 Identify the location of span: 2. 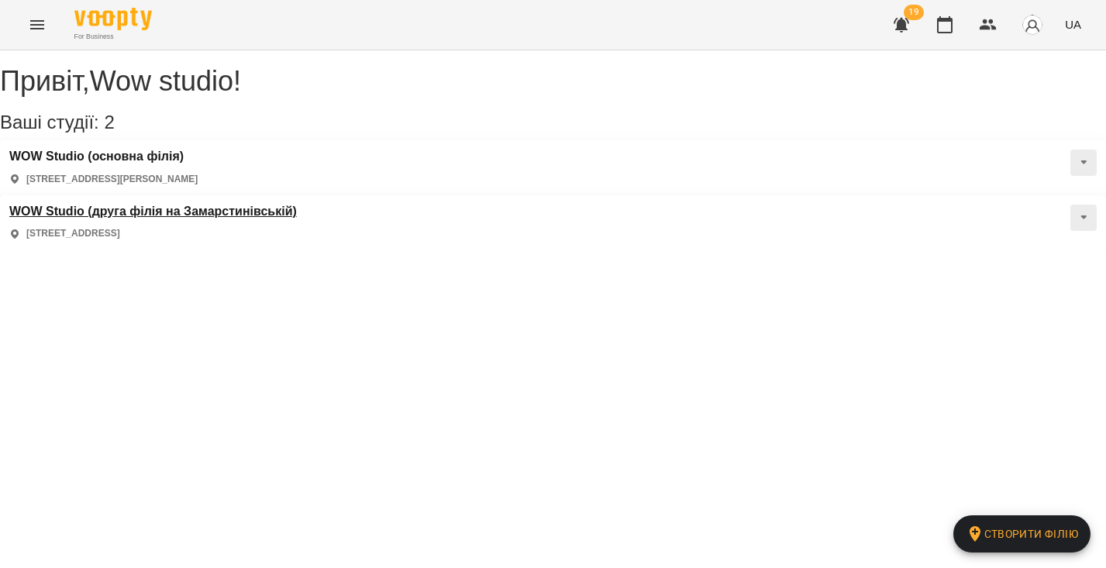
(108, 122).